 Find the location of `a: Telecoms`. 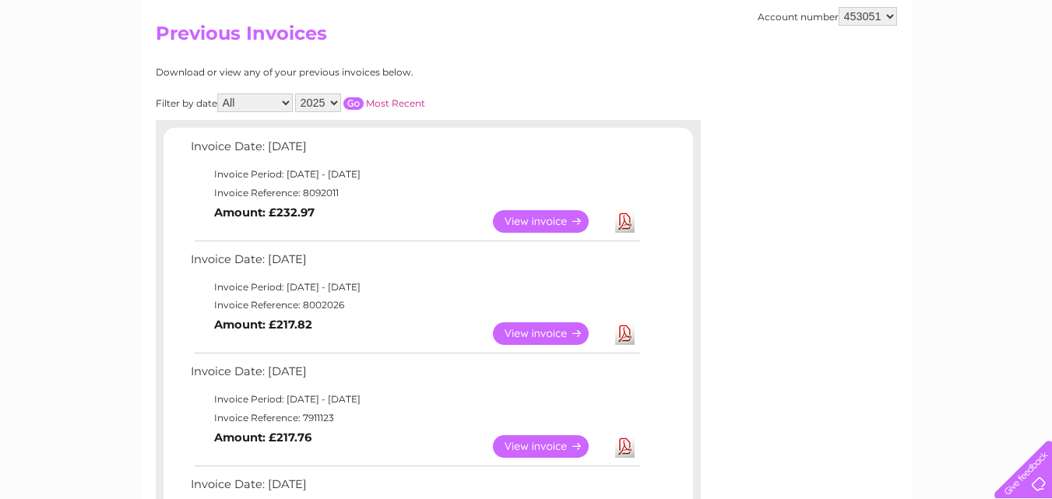

a: Telecoms is located at coordinates (884, 72).